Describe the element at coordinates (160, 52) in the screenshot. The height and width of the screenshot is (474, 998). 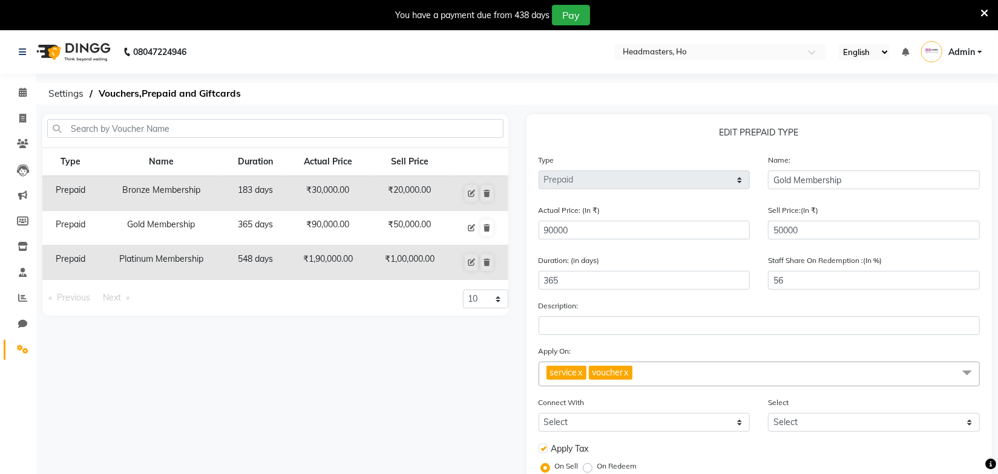
I see `b: 08047224946` at that location.